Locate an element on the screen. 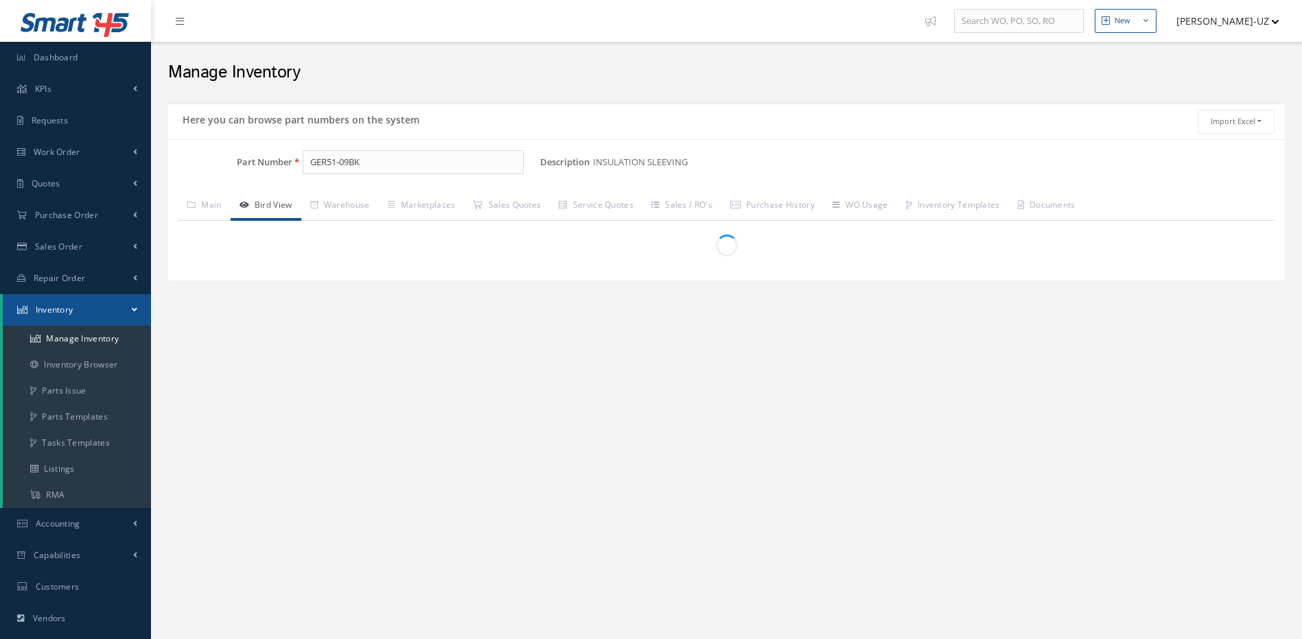  a: Bird View is located at coordinates (266, 207).